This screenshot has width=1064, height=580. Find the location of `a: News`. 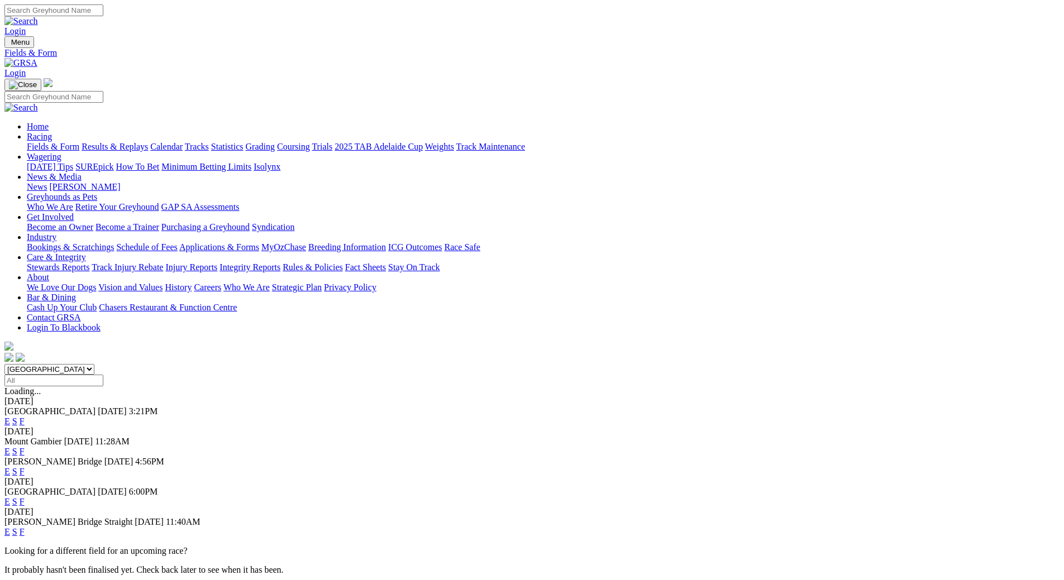

a: News is located at coordinates (37, 187).